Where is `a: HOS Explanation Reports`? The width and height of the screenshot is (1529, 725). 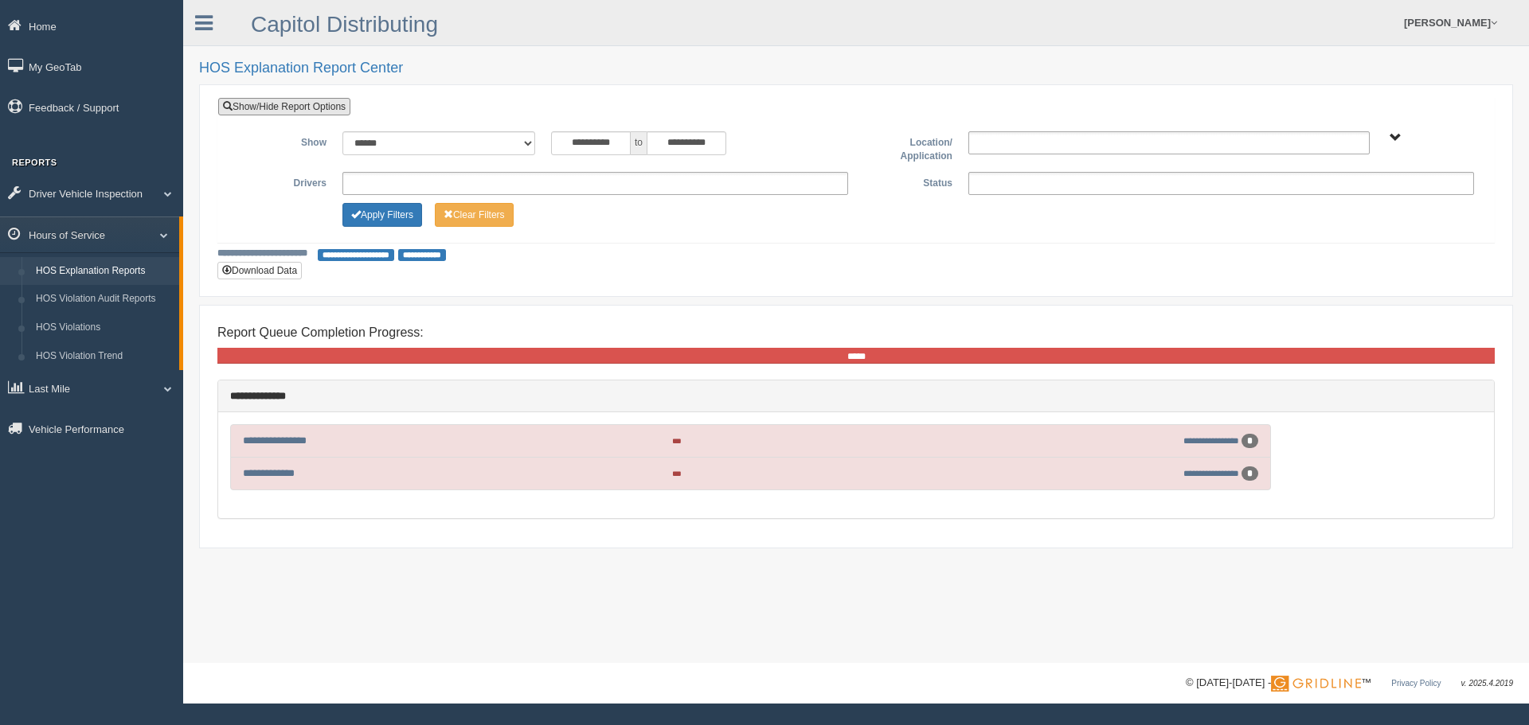
a: HOS Explanation Reports is located at coordinates (104, 272).